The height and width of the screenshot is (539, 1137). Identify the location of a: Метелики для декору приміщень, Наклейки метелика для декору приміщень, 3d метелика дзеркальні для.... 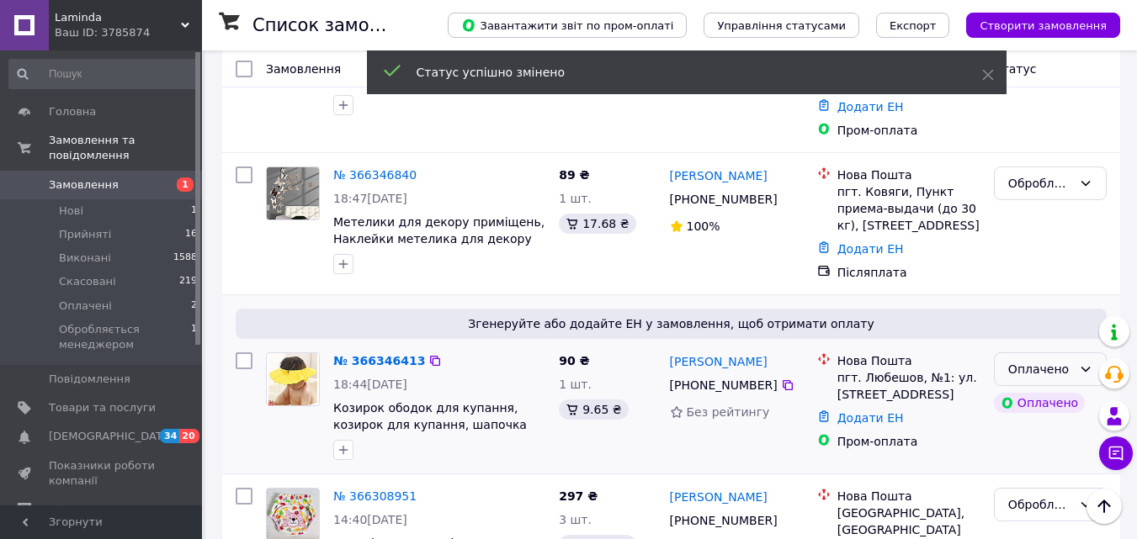
(438, 247).